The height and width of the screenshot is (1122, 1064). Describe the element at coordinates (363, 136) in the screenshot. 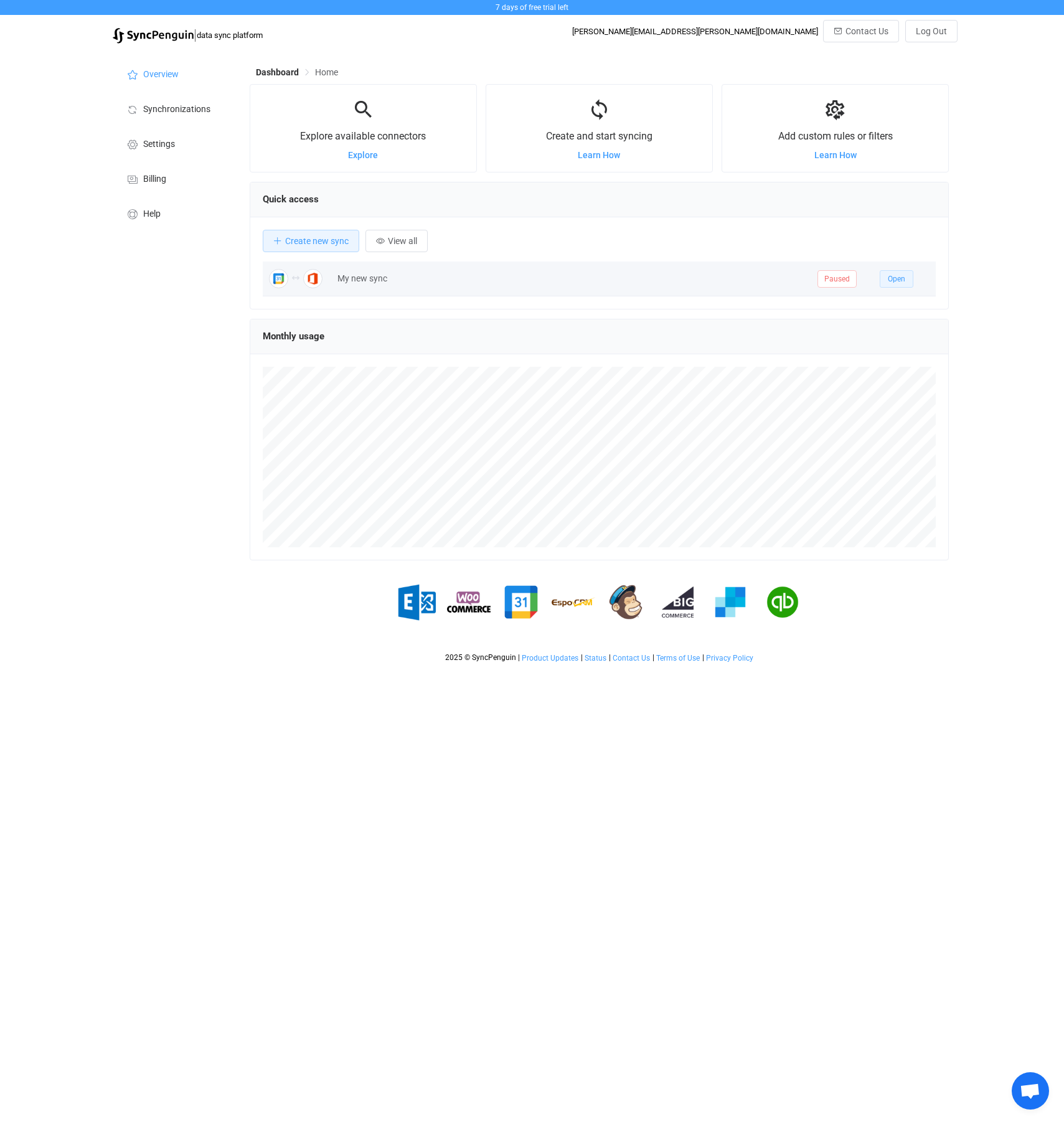

I see `span: Explore available connectors` at that location.